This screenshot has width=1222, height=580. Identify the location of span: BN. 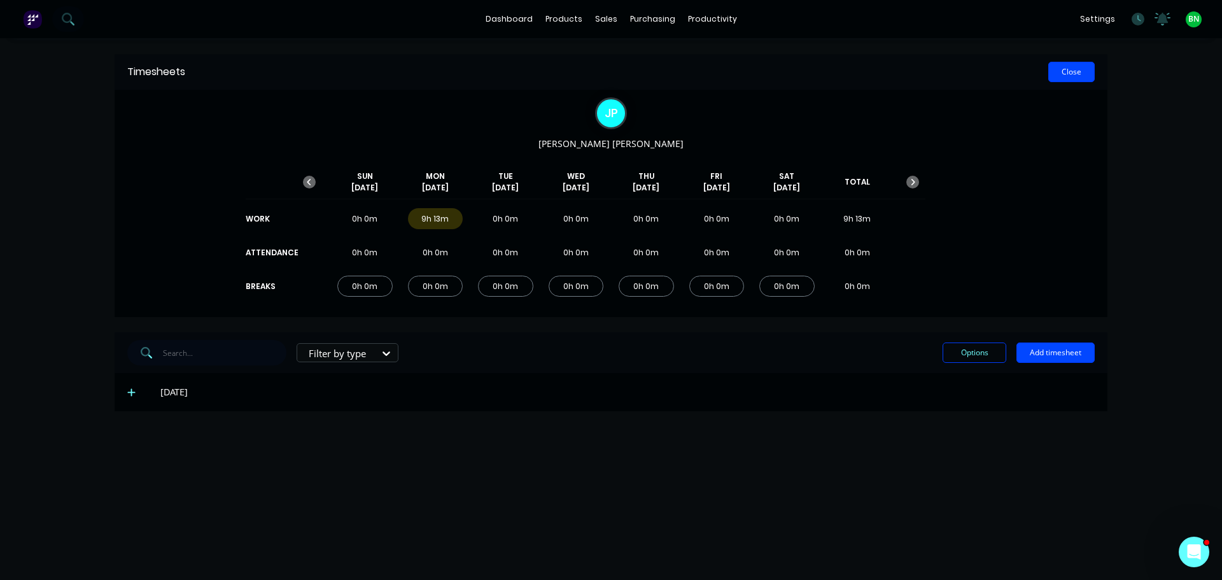
(1193, 19).